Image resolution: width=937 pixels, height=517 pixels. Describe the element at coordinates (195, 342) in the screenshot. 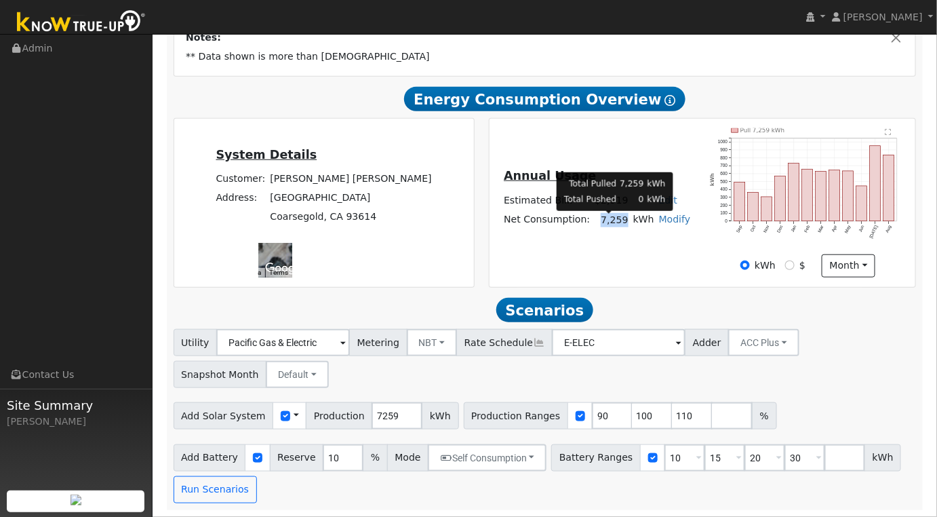

I see `span: Utility` at that location.